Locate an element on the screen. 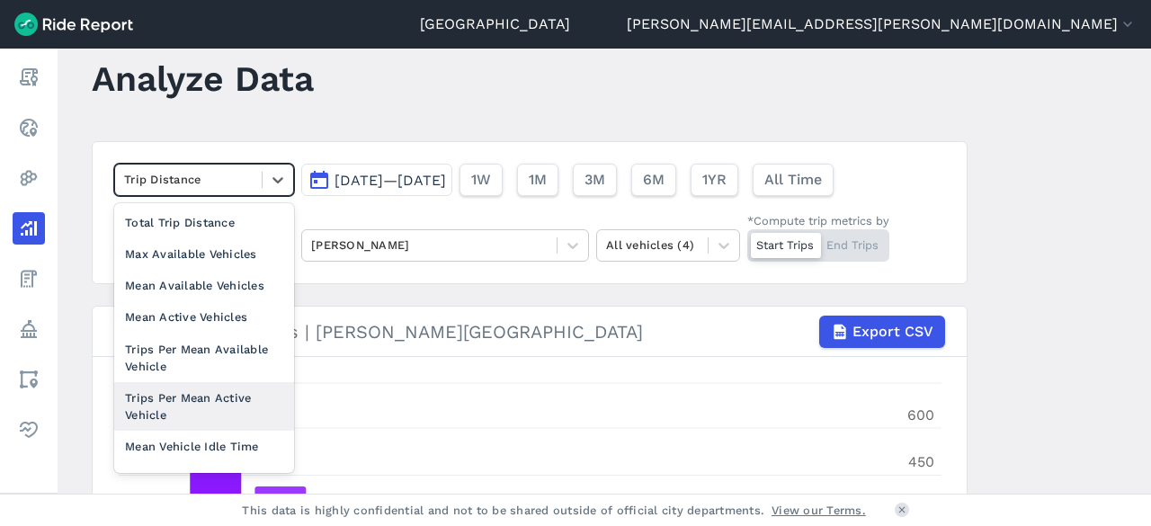 This screenshot has height=526, width=1151. button: All Time is located at coordinates (793, 180).